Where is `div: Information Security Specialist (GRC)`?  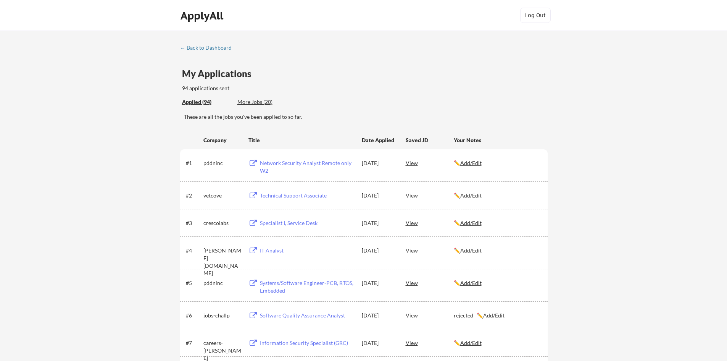 div: Information Security Specialist (GRC) is located at coordinates (307, 343).